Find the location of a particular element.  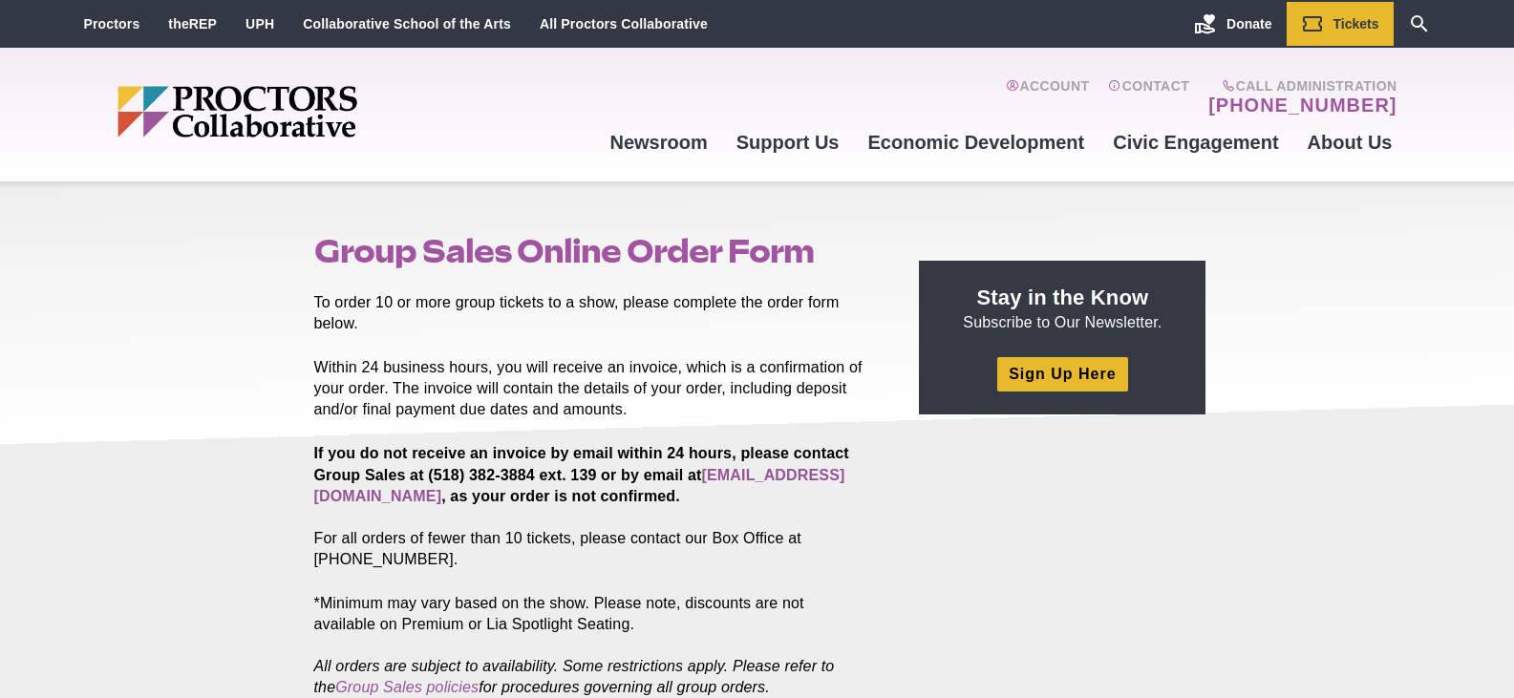

a: Tickets is located at coordinates (1340, 24).